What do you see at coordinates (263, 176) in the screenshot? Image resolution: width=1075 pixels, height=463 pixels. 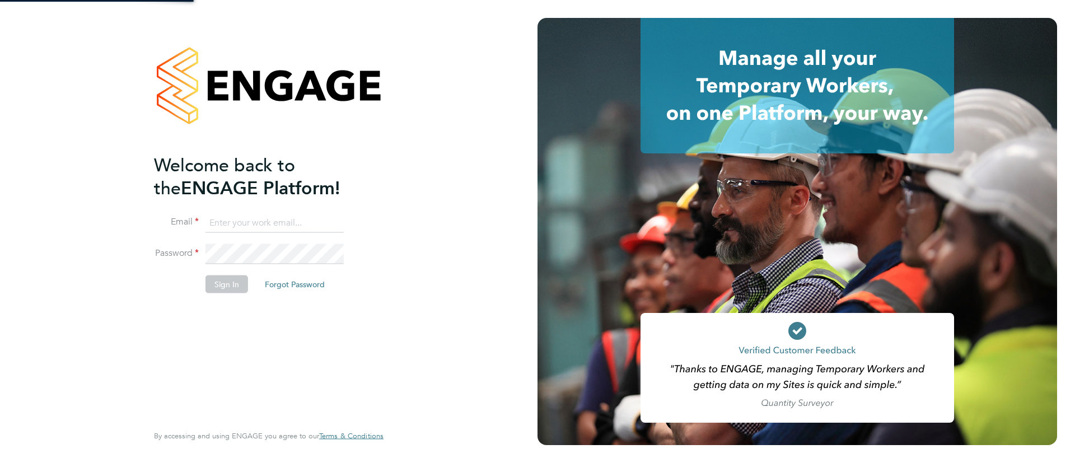 I see `h2: ENGAGE Platform!` at bounding box center [263, 176].